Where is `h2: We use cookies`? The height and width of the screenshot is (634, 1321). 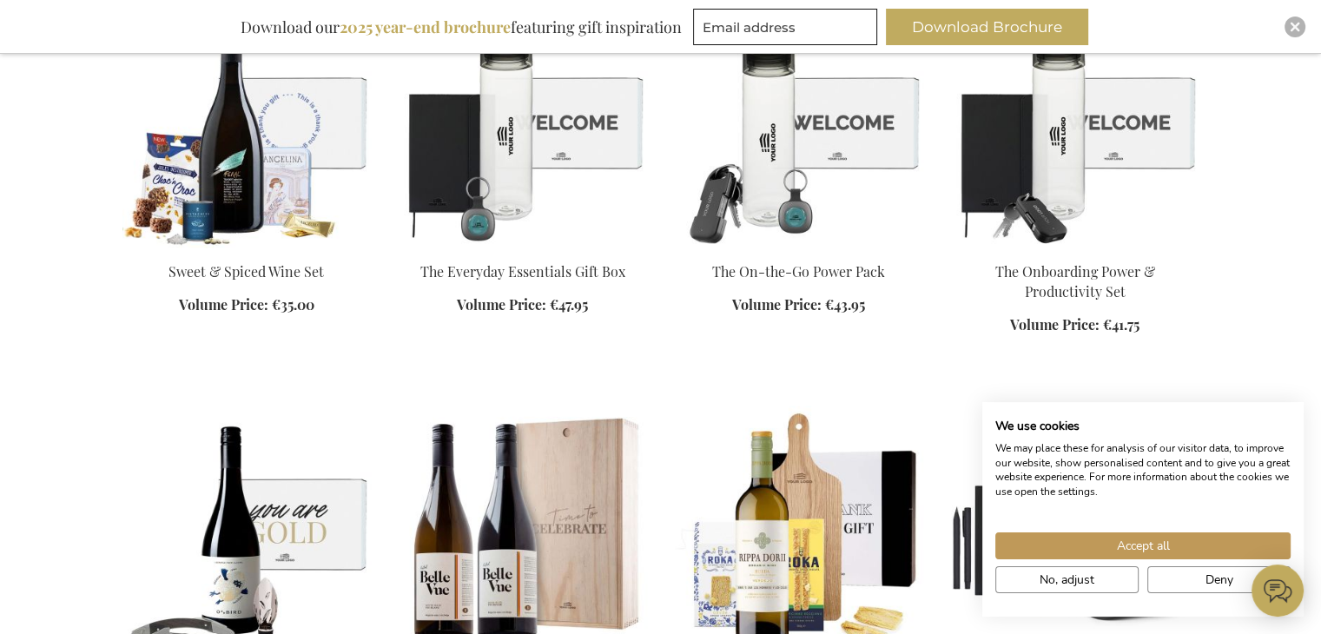
h2: We use cookies is located at coordinates (1143, 426).